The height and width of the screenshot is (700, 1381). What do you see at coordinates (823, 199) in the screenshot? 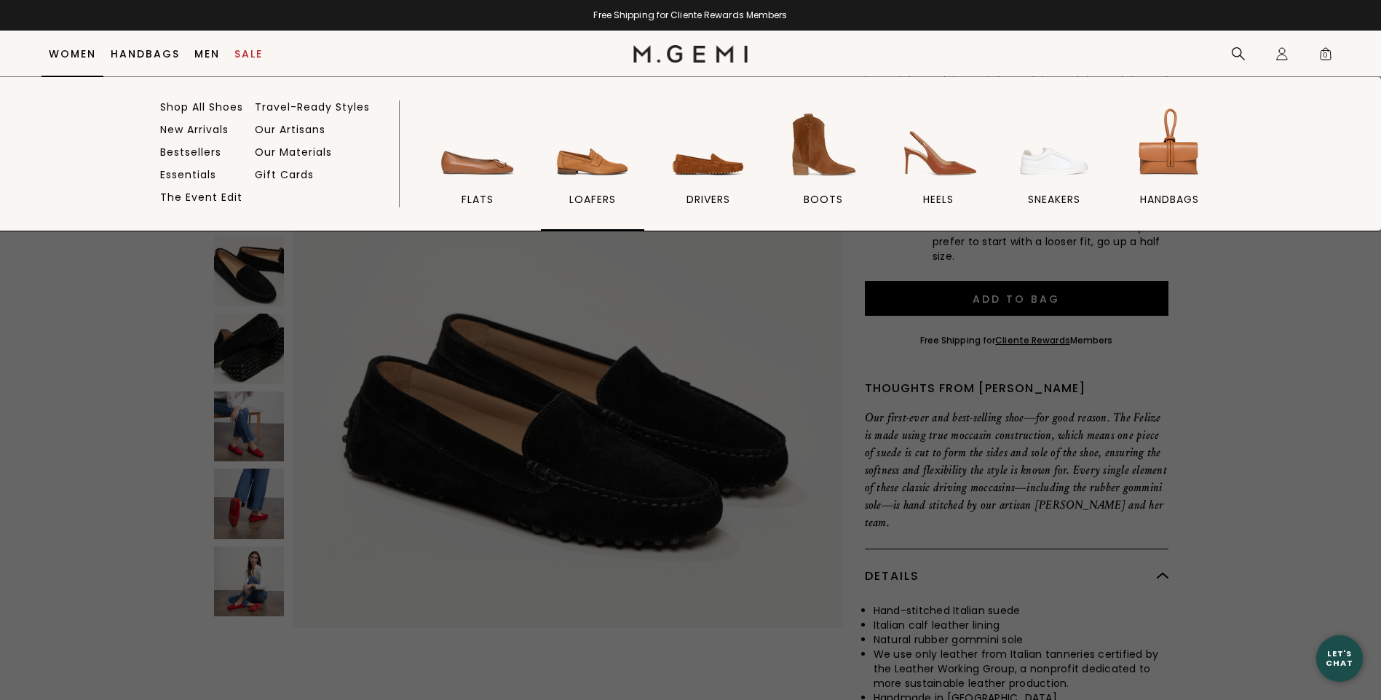
I see `span: BOOTS` at bounding box center [823, 199].